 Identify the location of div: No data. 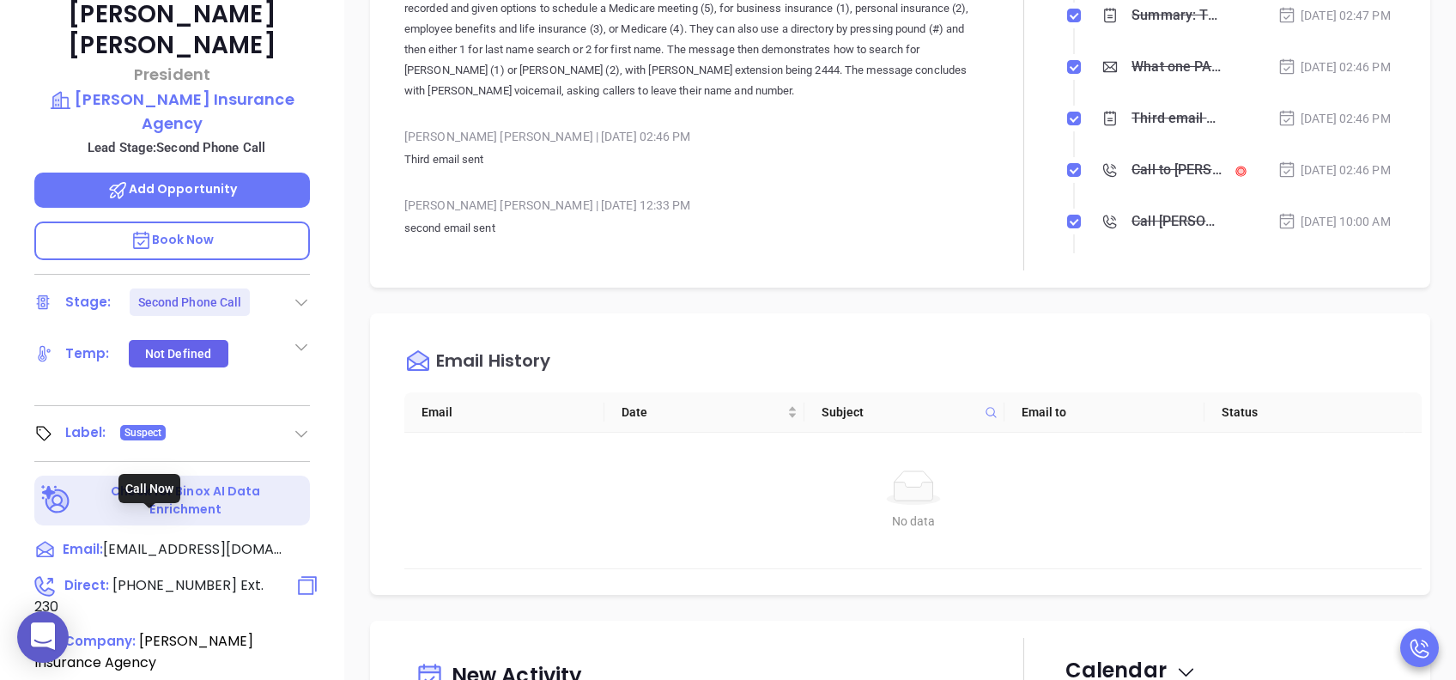
(913, 521).